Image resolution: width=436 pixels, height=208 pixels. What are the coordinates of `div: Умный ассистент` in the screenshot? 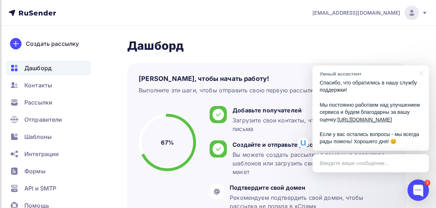 It's located at (367, 74).